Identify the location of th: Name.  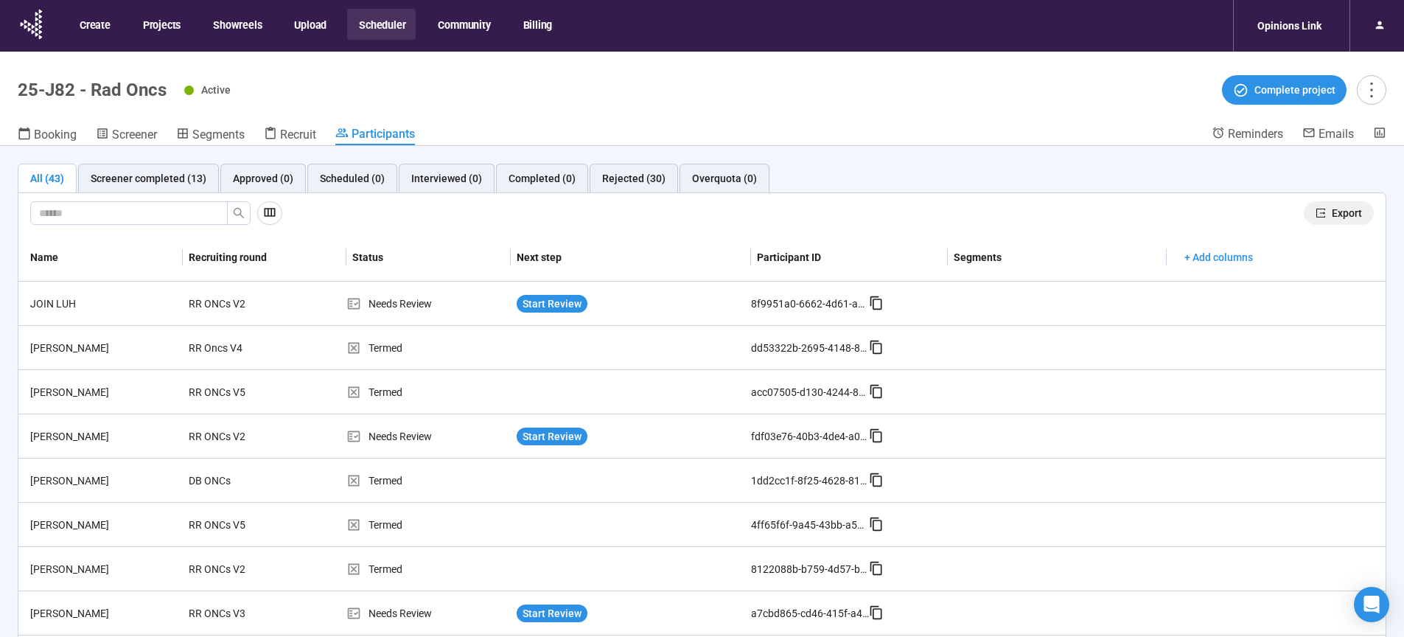
(100, 257).